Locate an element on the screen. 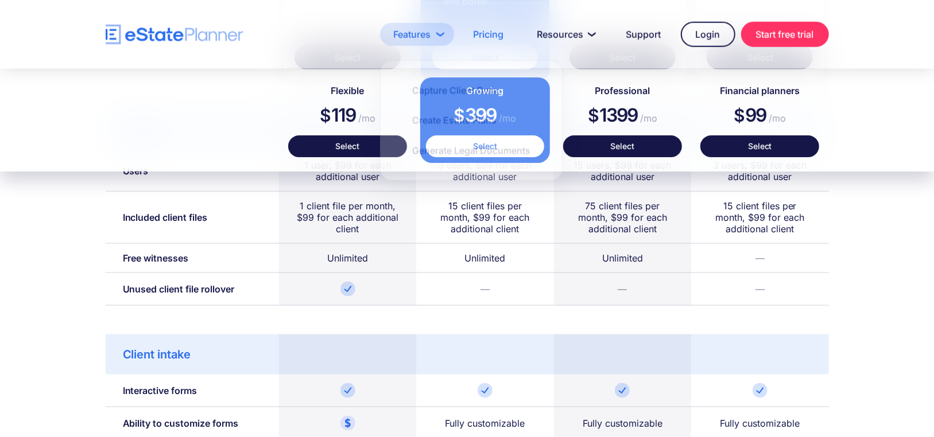  div: Interactive forms is located at coordinates (160, 391).